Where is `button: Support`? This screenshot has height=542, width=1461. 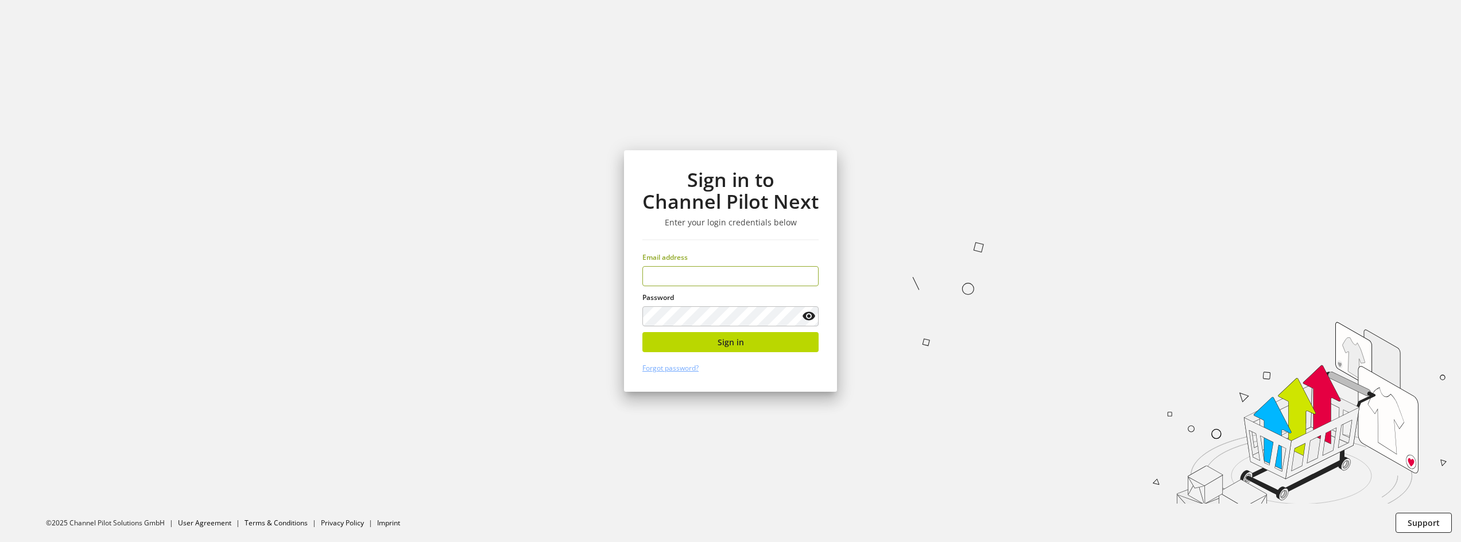
button: Support is located at coordinates (1423, 523).